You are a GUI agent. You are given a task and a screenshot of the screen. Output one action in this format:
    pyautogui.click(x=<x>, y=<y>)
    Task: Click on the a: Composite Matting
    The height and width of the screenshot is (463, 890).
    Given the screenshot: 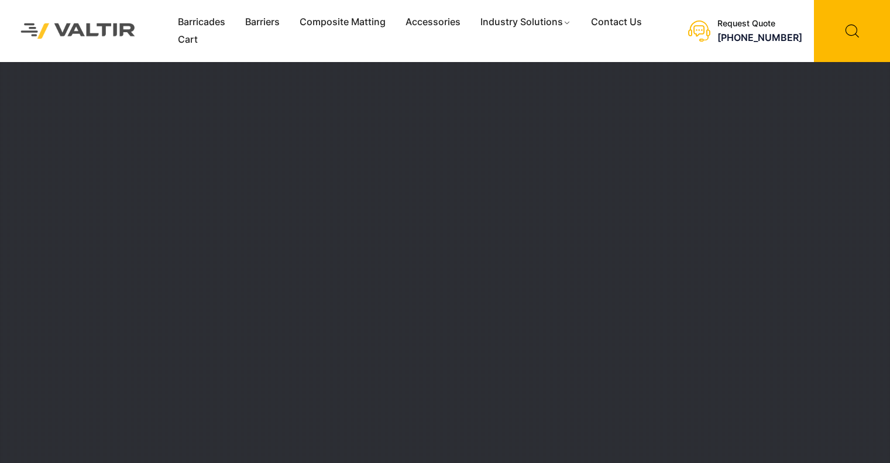 What is the action you would take?
    pyautogui.click(x=342, y=22)
    